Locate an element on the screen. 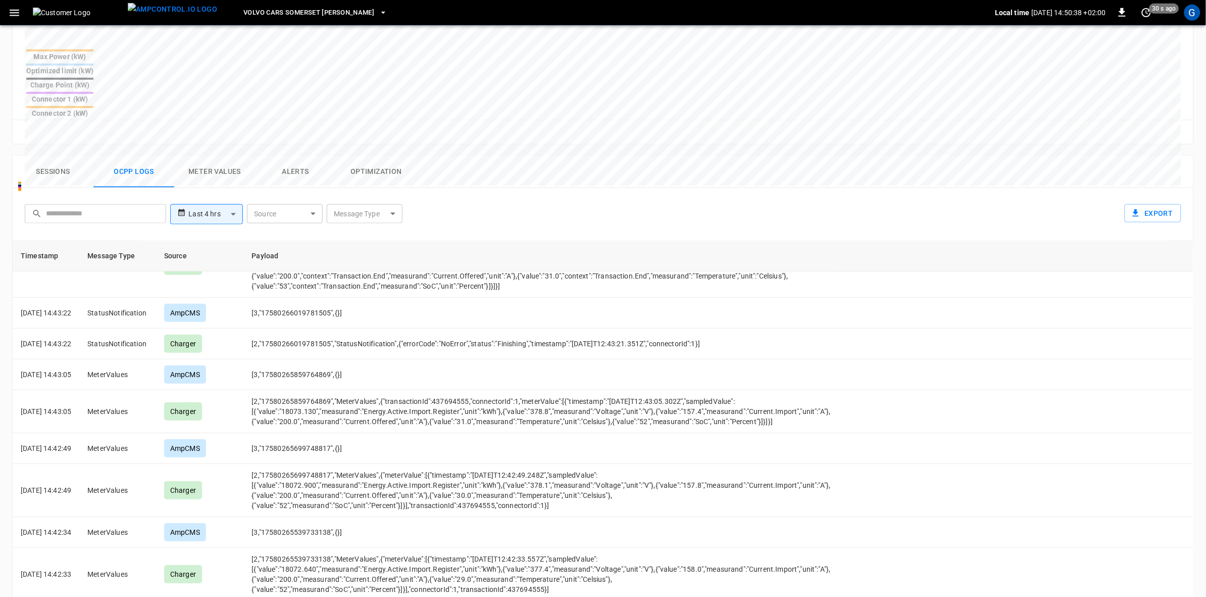 Image resolution: width=1206 pixels, height=597 pixels. td: [2,"17580265859764869","MeterValues",{"transactionId":437694555,"connectorId":1,"meterValue":[{"t... is located at coordinates (541, 411).